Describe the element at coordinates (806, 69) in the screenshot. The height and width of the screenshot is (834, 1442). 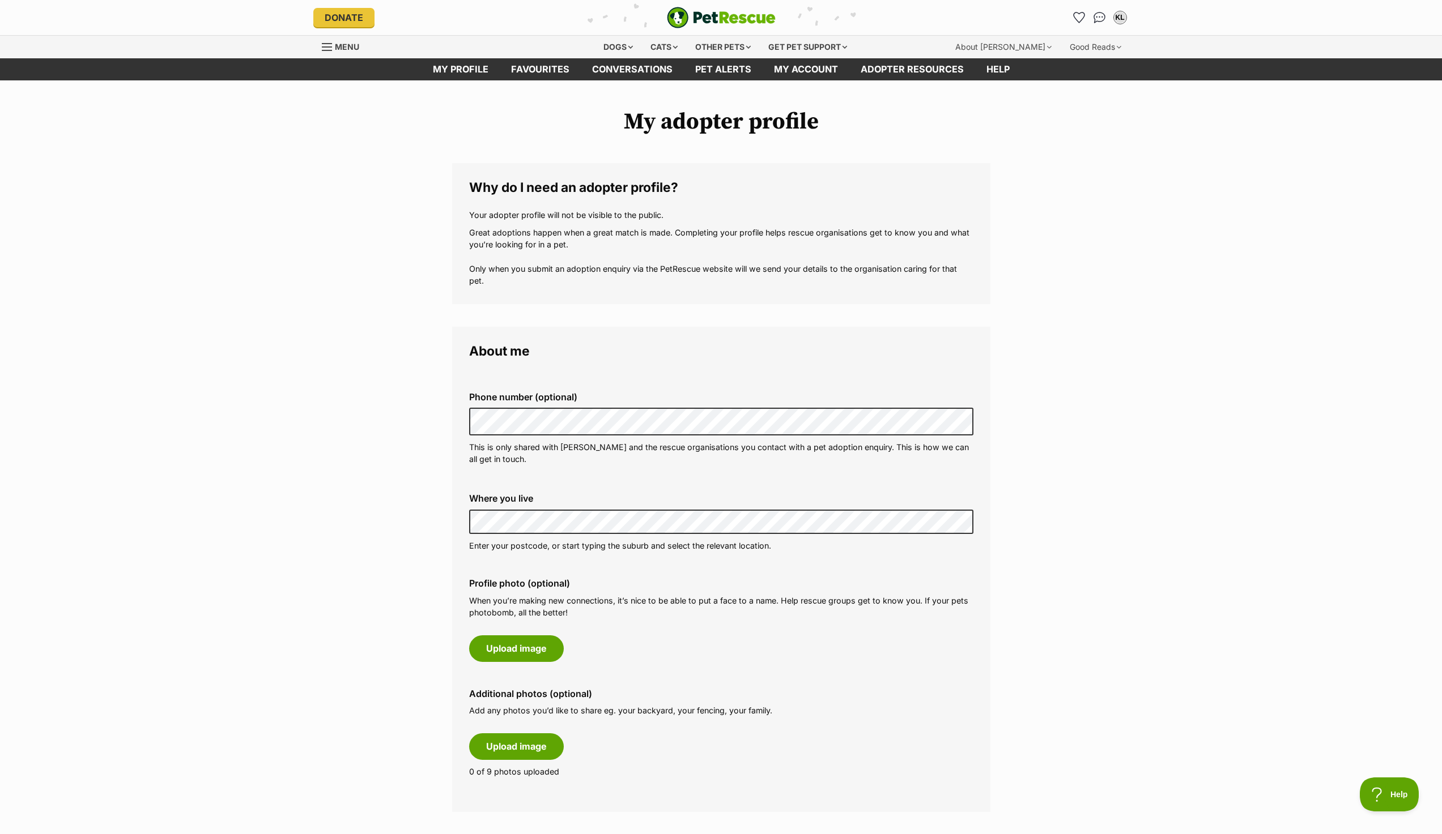
I see `a: My account` at that location.